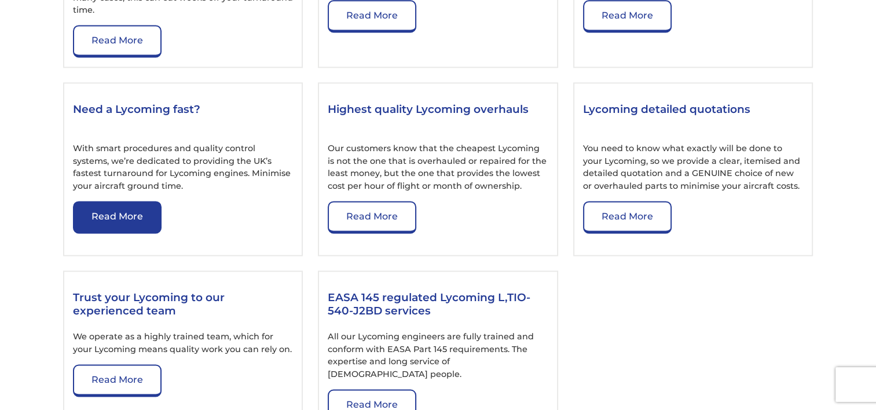  What do you see at coordinates (183, 117) in the screenshot?
I see `h3: Need a Lycoming fast?` at bounding box center [183, 117].